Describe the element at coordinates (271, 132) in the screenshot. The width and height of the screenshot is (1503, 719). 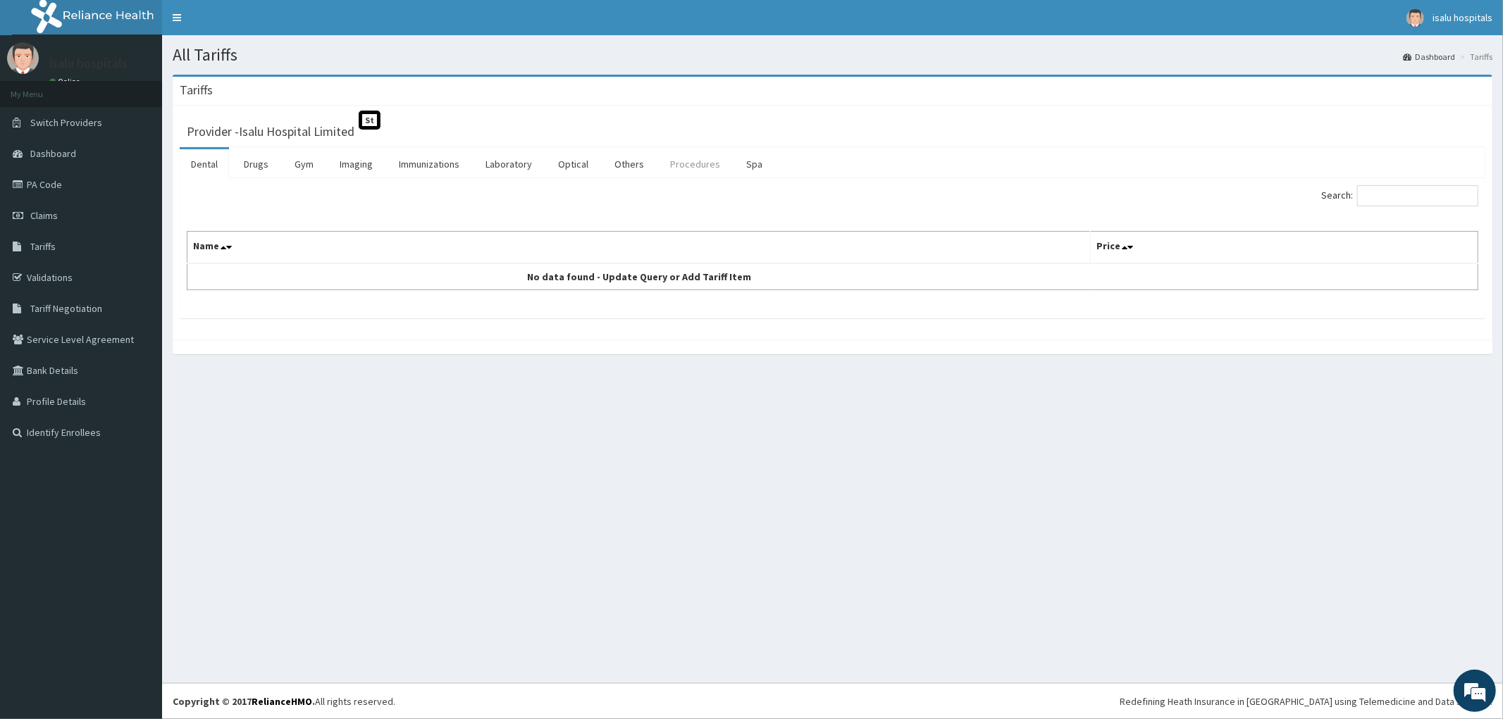
I see `h3: Provider - Isalu Hospital Limited` at that location.